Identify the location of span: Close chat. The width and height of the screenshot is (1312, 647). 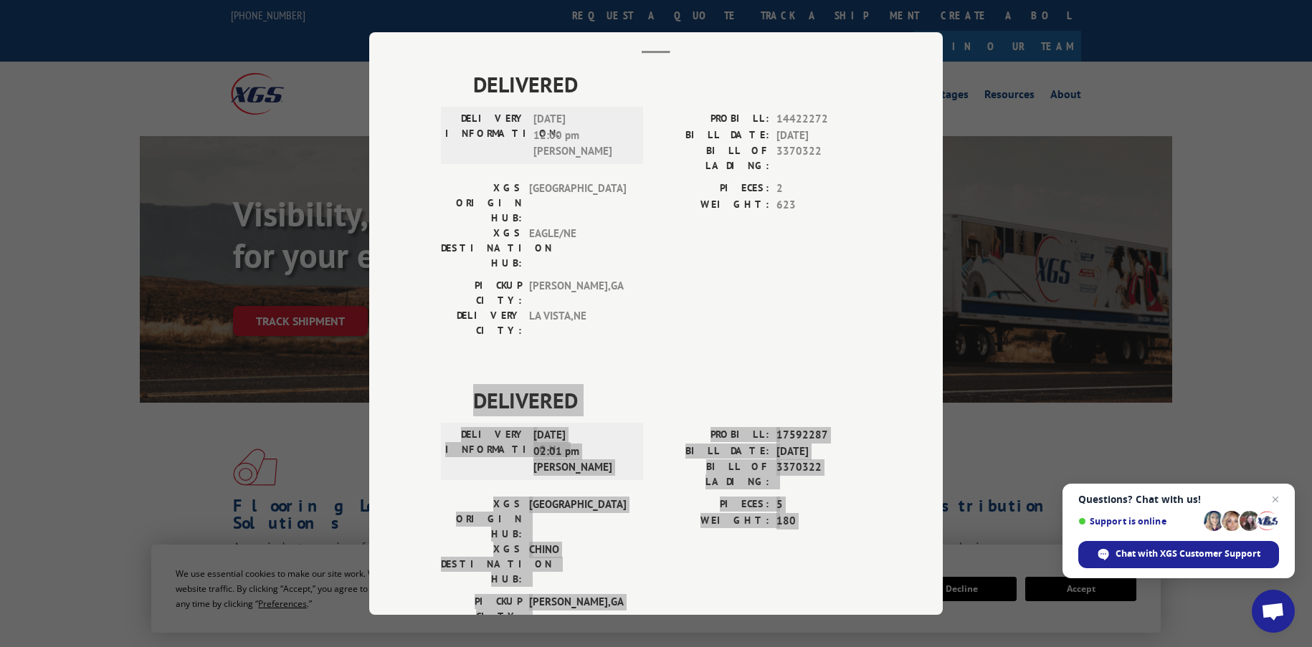
(1276, 500).